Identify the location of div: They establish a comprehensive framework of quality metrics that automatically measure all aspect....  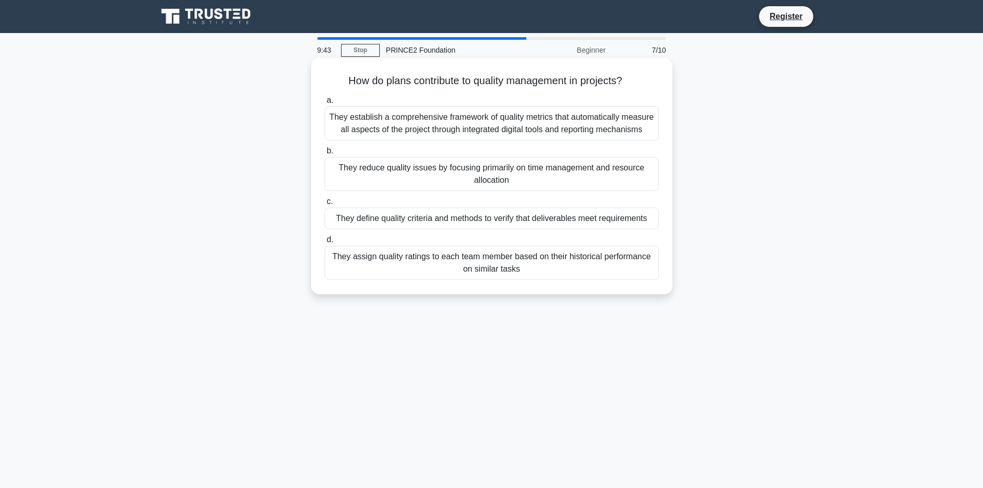
(492, 123).